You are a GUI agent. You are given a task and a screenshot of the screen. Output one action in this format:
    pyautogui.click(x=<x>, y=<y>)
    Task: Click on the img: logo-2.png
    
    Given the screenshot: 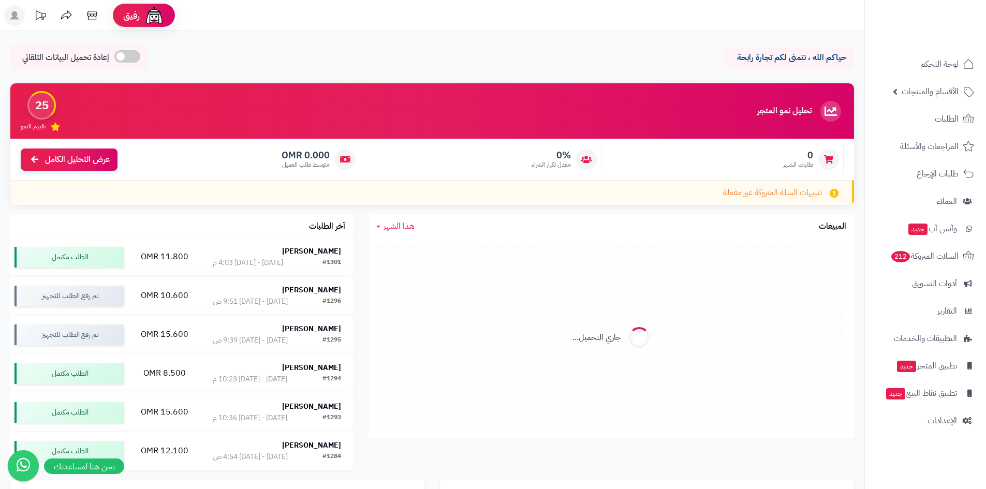 What is the action you would take?
    pyautogui.click(x=946, y=37)
    